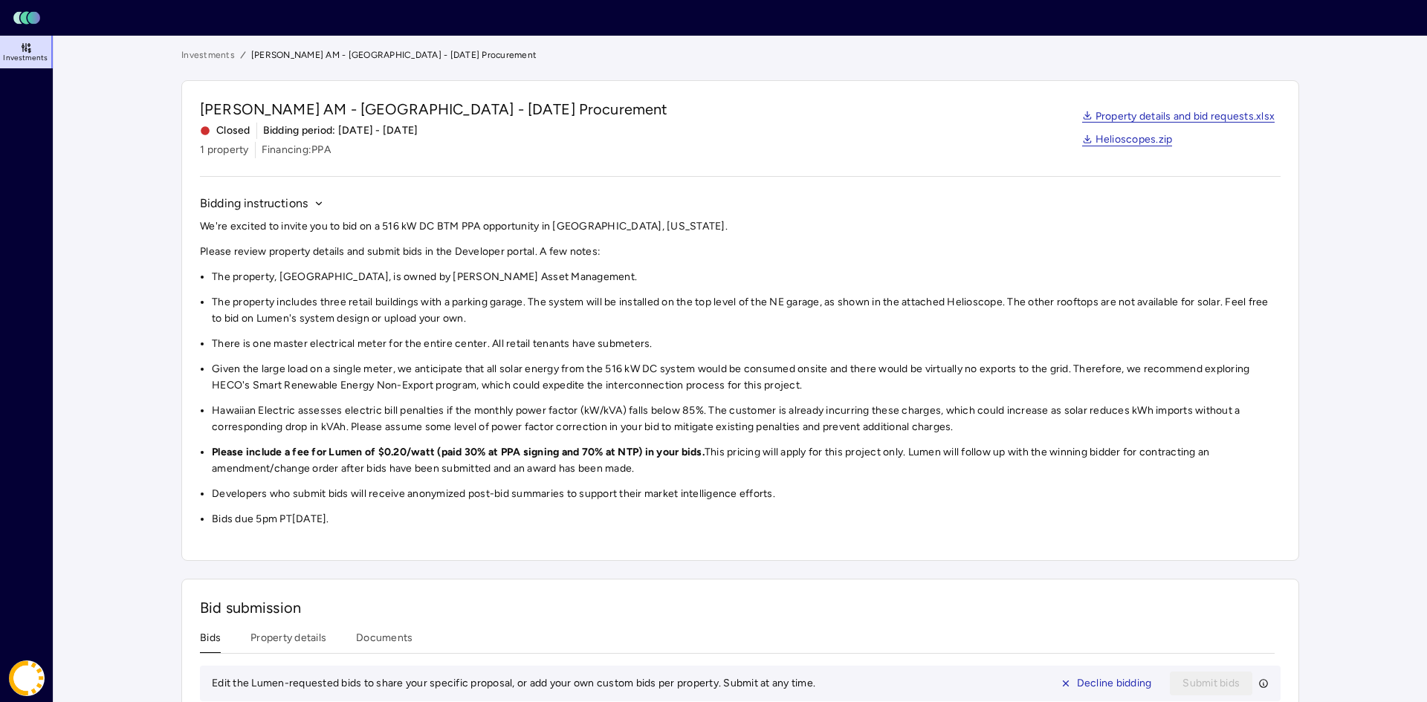 The image size is (1427, 702). What do you see at coordinates (514, 683) in the screenshot?
I see `span: Edit the Lumen-requested bids to share your specific proposal, or add your own custom bids per pr...` at bounding box center [514, 683].